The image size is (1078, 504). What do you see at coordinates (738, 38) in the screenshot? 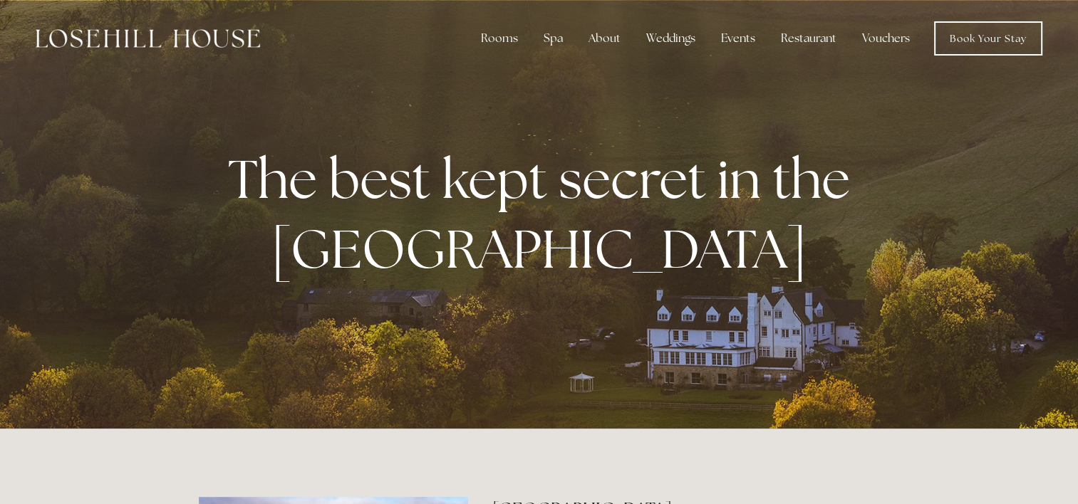
I see `div: Events` at bounding box center [738, 38].